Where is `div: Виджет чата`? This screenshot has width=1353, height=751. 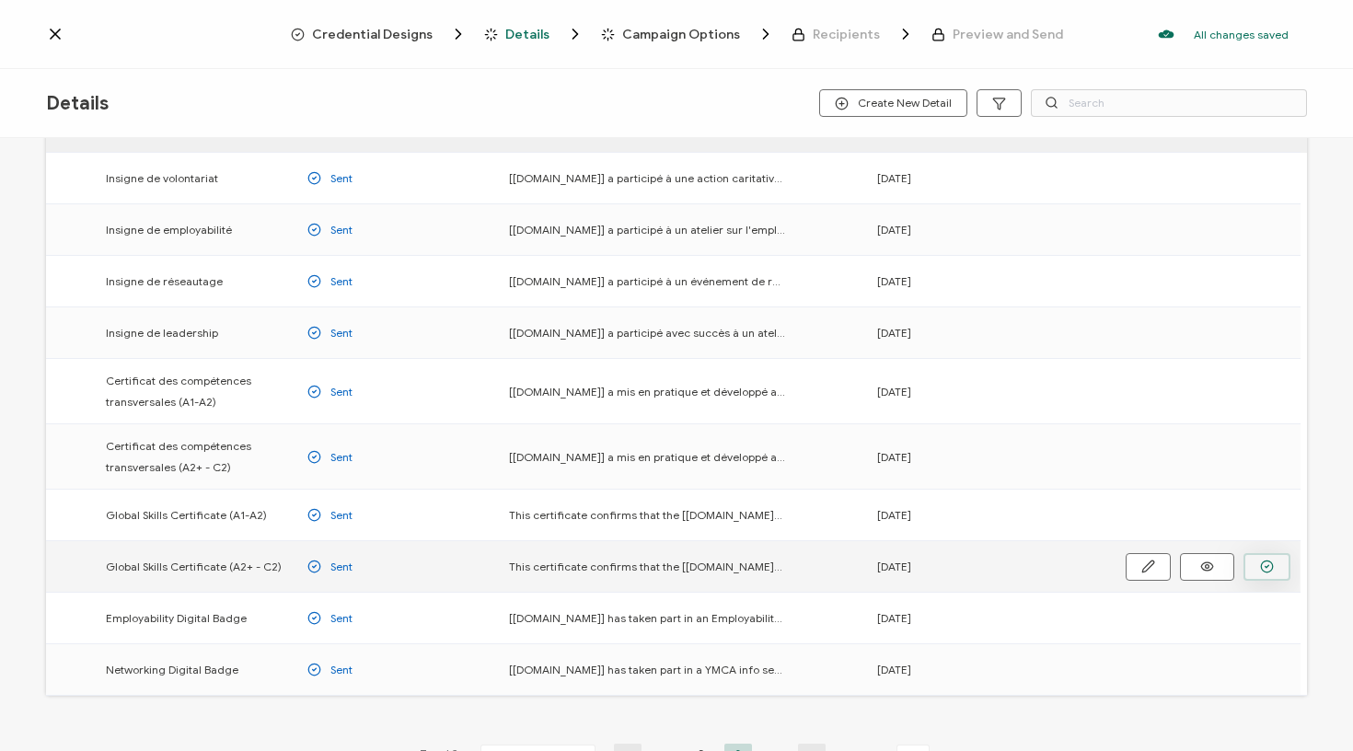 div: Виджет чата is located at coordinates (1307, 707).